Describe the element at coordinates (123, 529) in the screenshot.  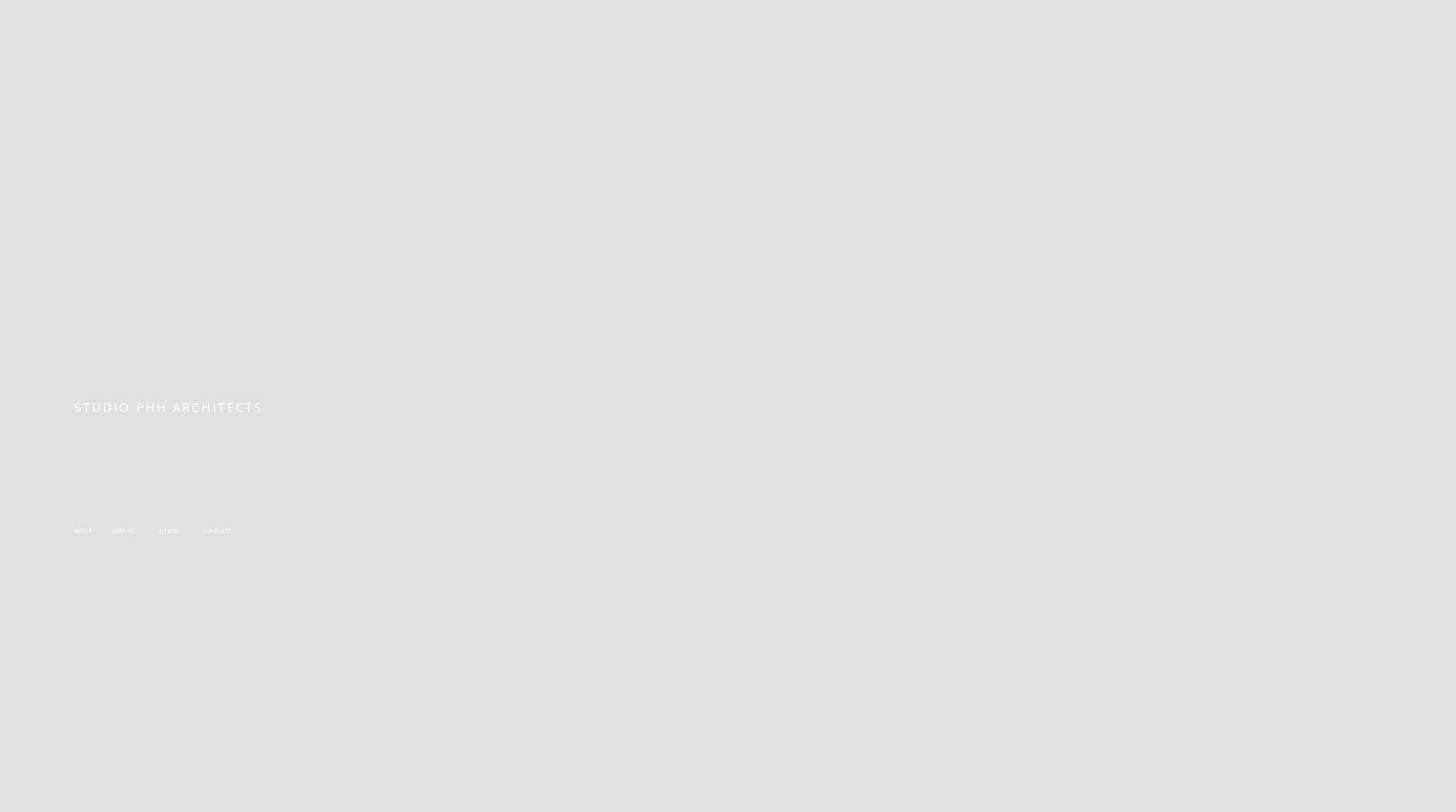
I see `span: about` at that location.